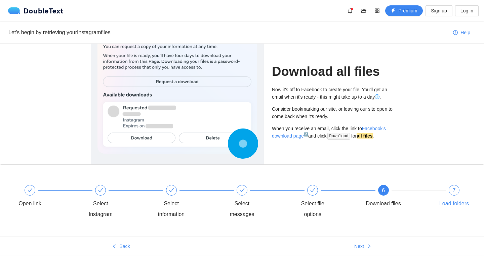 This screenshot has width=484, height=261. I want to click on div: 7Load folders, so click(454, 197).